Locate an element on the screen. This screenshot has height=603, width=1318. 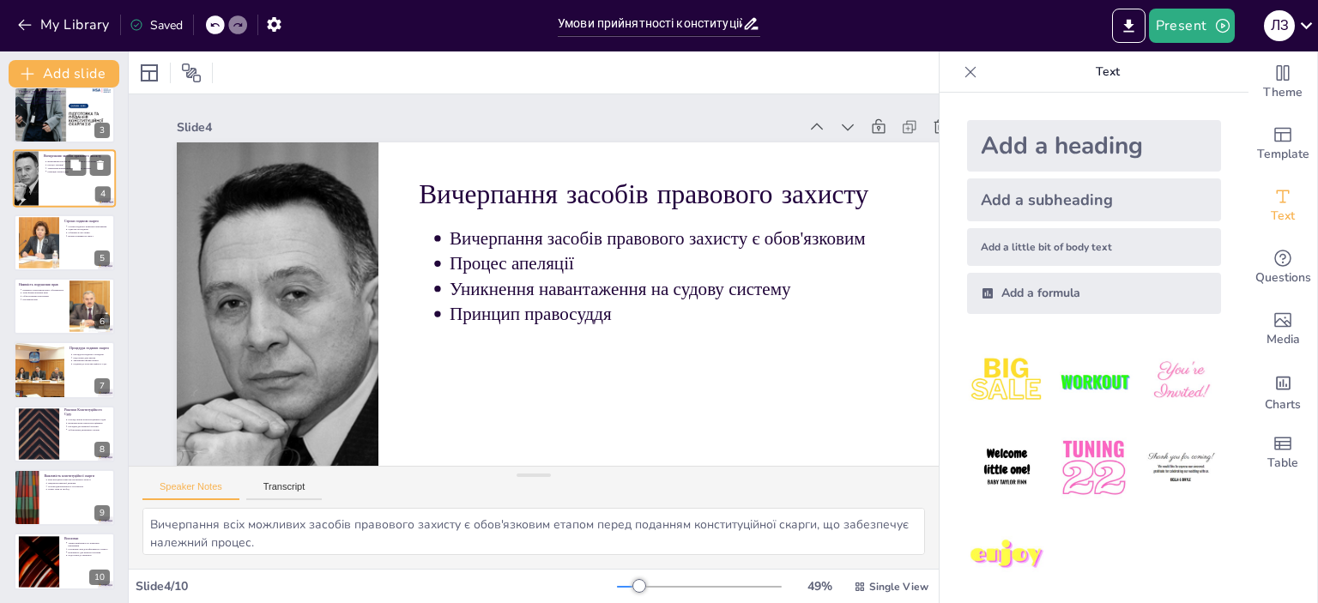
img: 4.jpeg is located at coordinates (1006, 468).